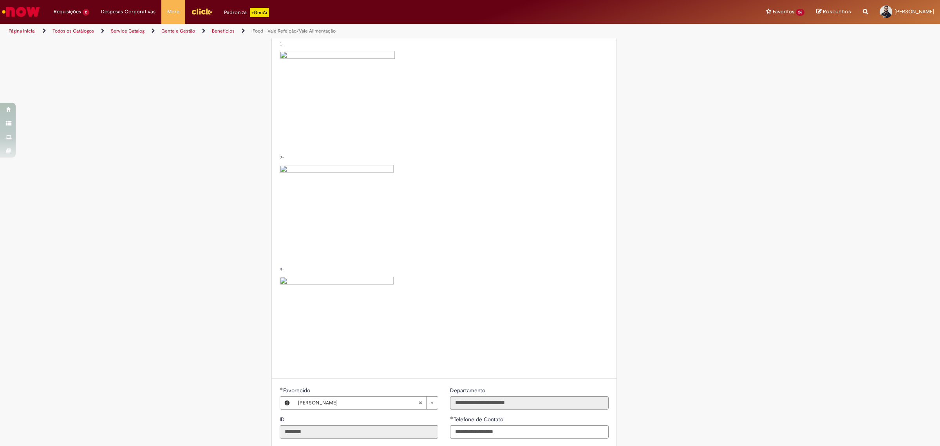  What do you see at coordinates (283, 419) in the screenshot?
I see `label: Somente leitura - ID` at bounding box center [283, 419].